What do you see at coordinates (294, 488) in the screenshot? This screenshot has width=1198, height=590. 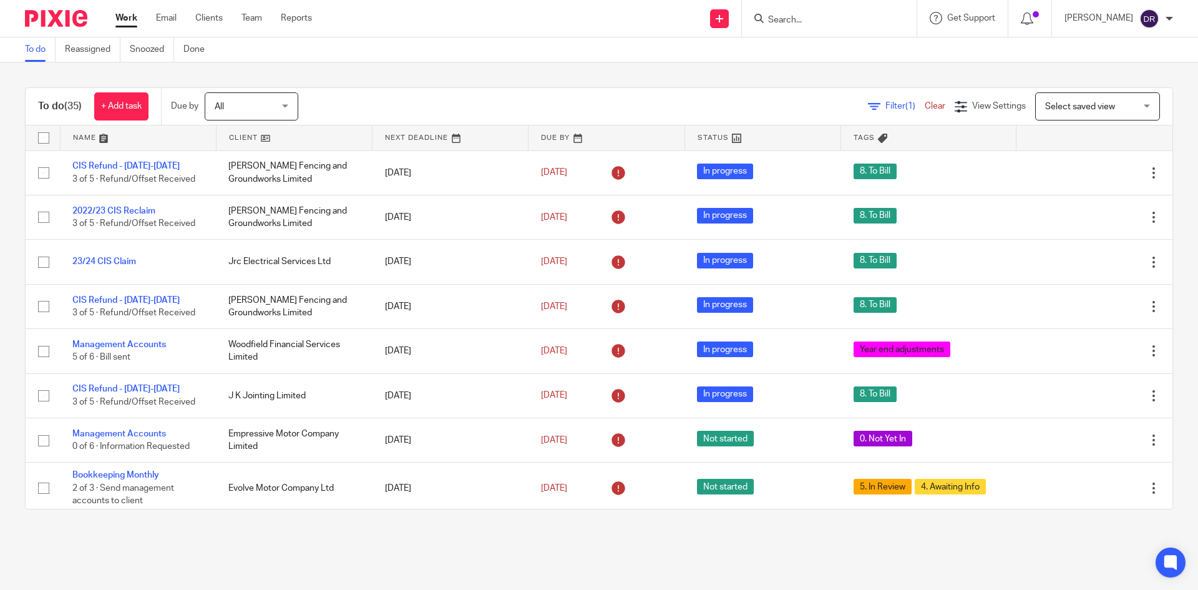 I see `td: Evolve Motor Company Ltd` at bounding box center [294, 488].